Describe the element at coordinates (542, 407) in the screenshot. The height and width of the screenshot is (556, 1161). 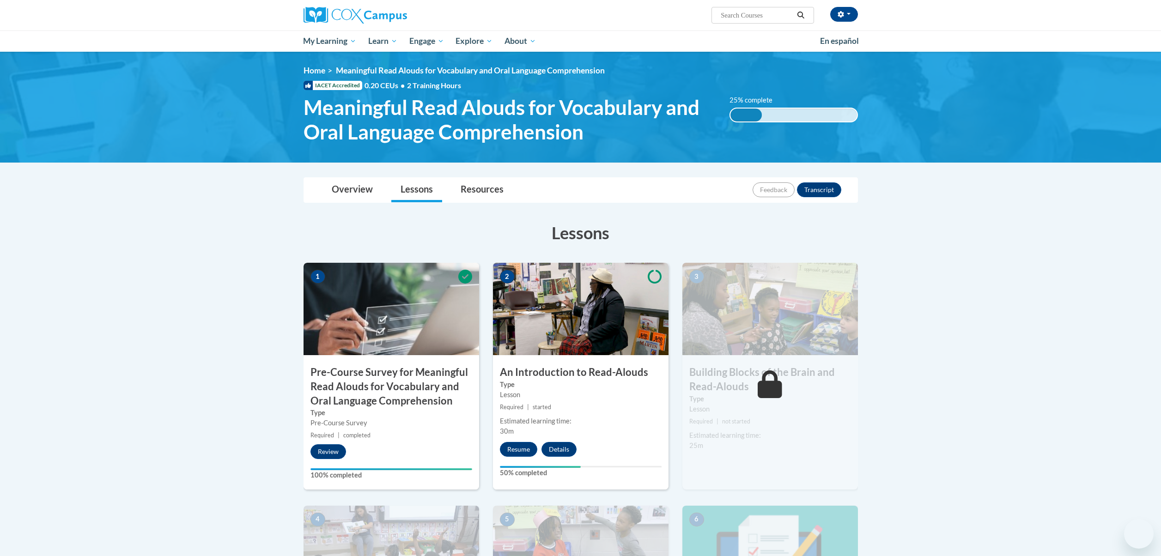
I see `span: started` at that location.